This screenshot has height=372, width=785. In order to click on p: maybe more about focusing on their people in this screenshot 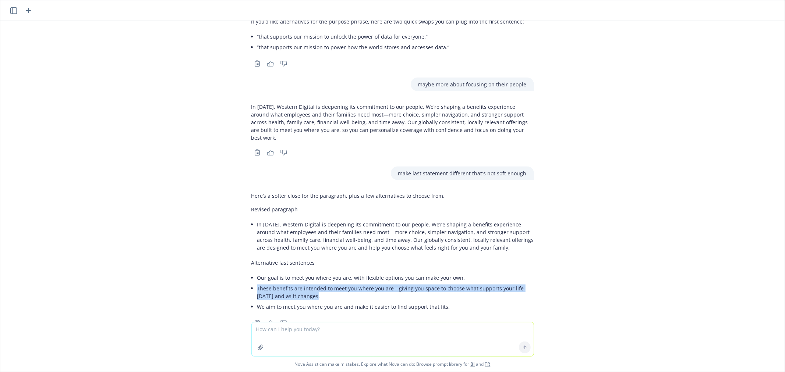, I will do `click(472, 84)`.